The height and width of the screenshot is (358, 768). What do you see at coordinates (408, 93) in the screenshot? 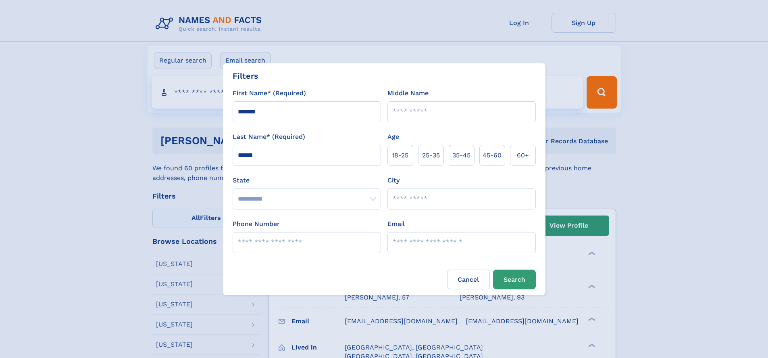
I see `label: Middle Name` at bounding box center [408, 93].